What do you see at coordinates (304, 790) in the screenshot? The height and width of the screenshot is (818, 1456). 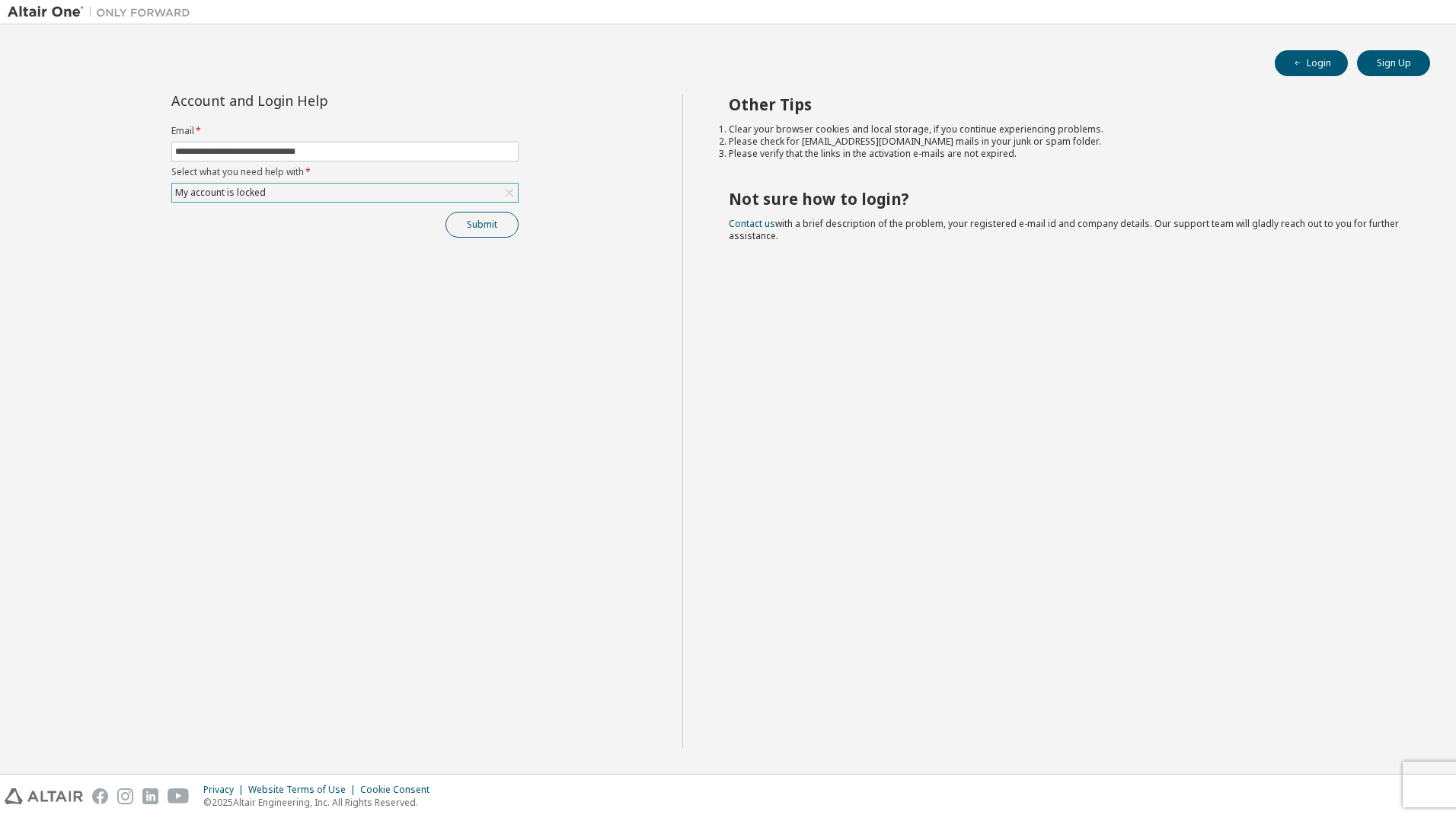 I see `div: Website Terms of Use` at bounding box center [304, 790].